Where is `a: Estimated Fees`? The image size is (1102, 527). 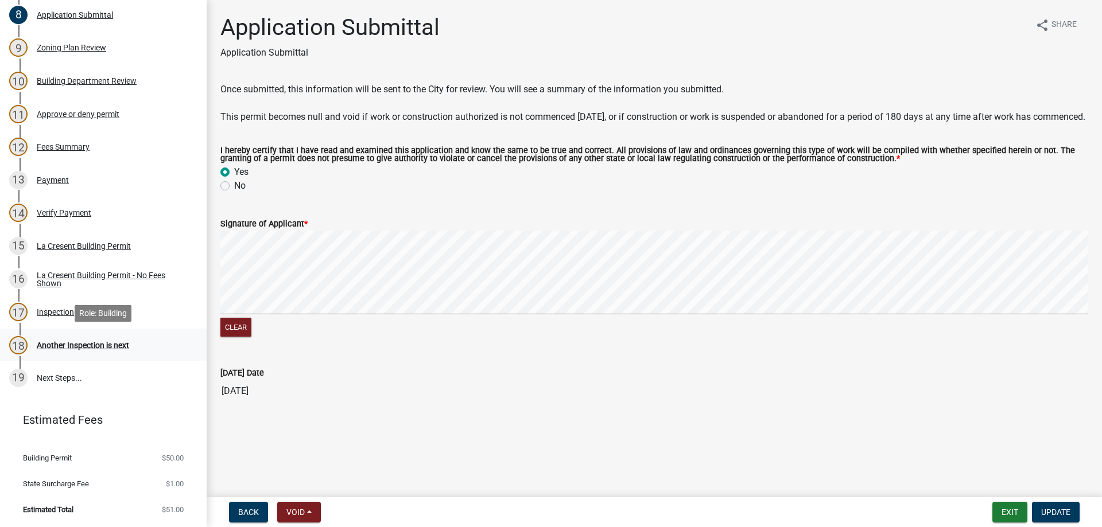
a: Estimated Fees is located at coordinates (99, 420).